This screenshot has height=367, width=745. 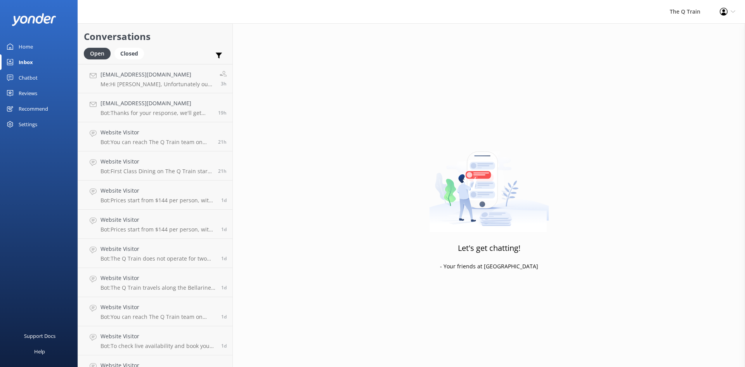 What do you see at coordinates (40, 351) in the screenshot?
I see `div: Help` at bounding box center [40, 351].